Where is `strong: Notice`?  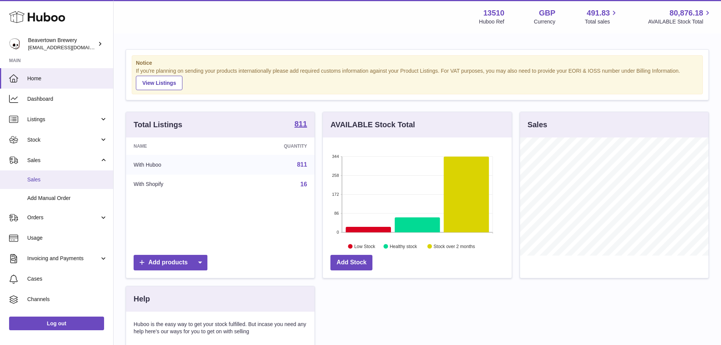 strong: Notice is located at coordinates (417, 63).